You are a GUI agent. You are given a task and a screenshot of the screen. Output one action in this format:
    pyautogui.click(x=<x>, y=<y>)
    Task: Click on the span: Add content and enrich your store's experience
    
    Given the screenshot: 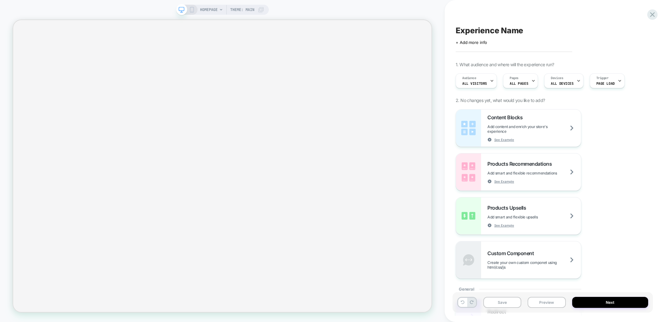 What is the action you would take?
    pyautogui.click(x=534, y=129)
    